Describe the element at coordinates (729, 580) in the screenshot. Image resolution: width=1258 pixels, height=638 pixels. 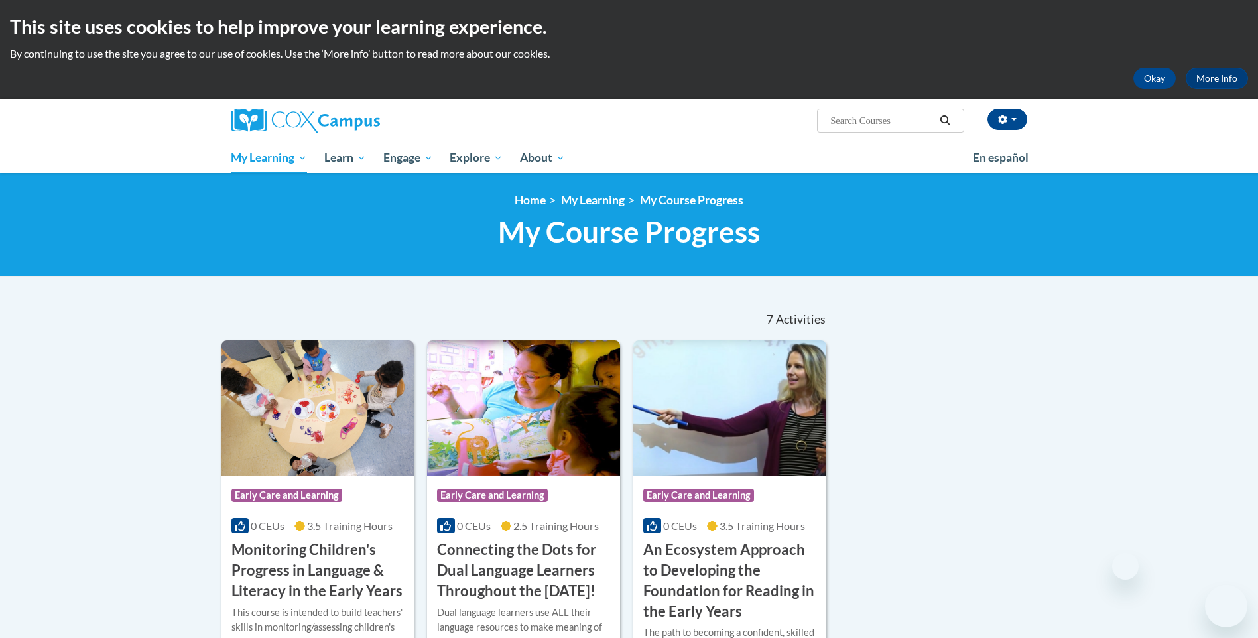
I see `h3: An Ecosystem Approach to Developing the Foundation for Reading in the Early Years` at that location.